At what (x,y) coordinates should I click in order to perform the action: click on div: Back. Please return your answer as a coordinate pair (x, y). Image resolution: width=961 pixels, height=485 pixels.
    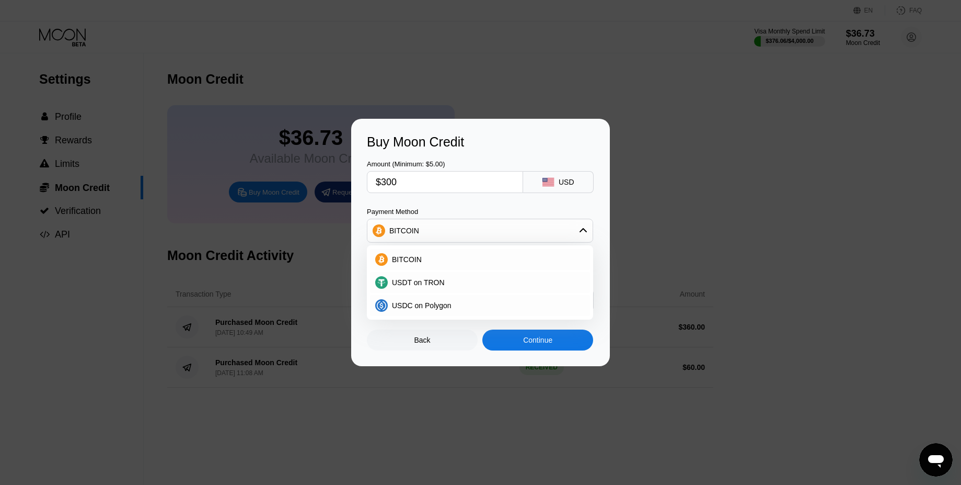
    Looking at the image, I should click on (422, 340).